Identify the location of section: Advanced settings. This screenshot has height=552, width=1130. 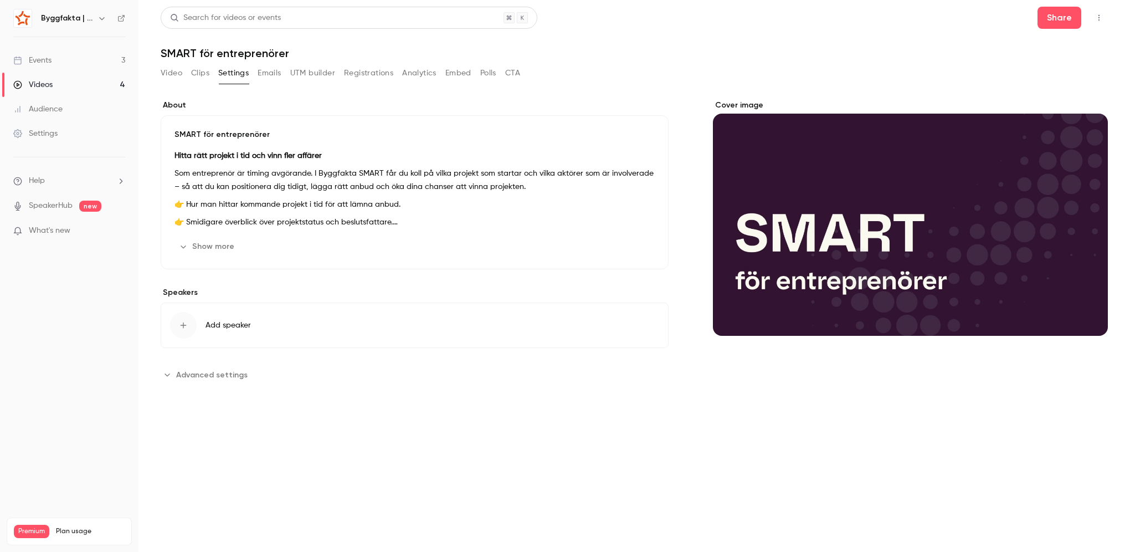
(414, 375).